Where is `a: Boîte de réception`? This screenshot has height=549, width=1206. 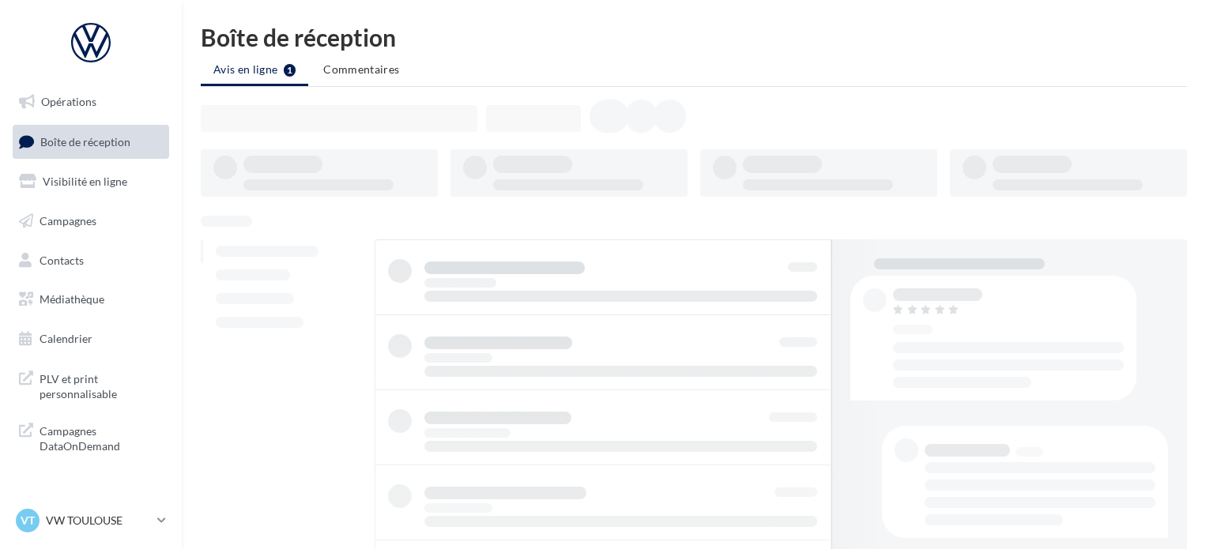
a: Boîte de réception is located at coordinates (91, 141).